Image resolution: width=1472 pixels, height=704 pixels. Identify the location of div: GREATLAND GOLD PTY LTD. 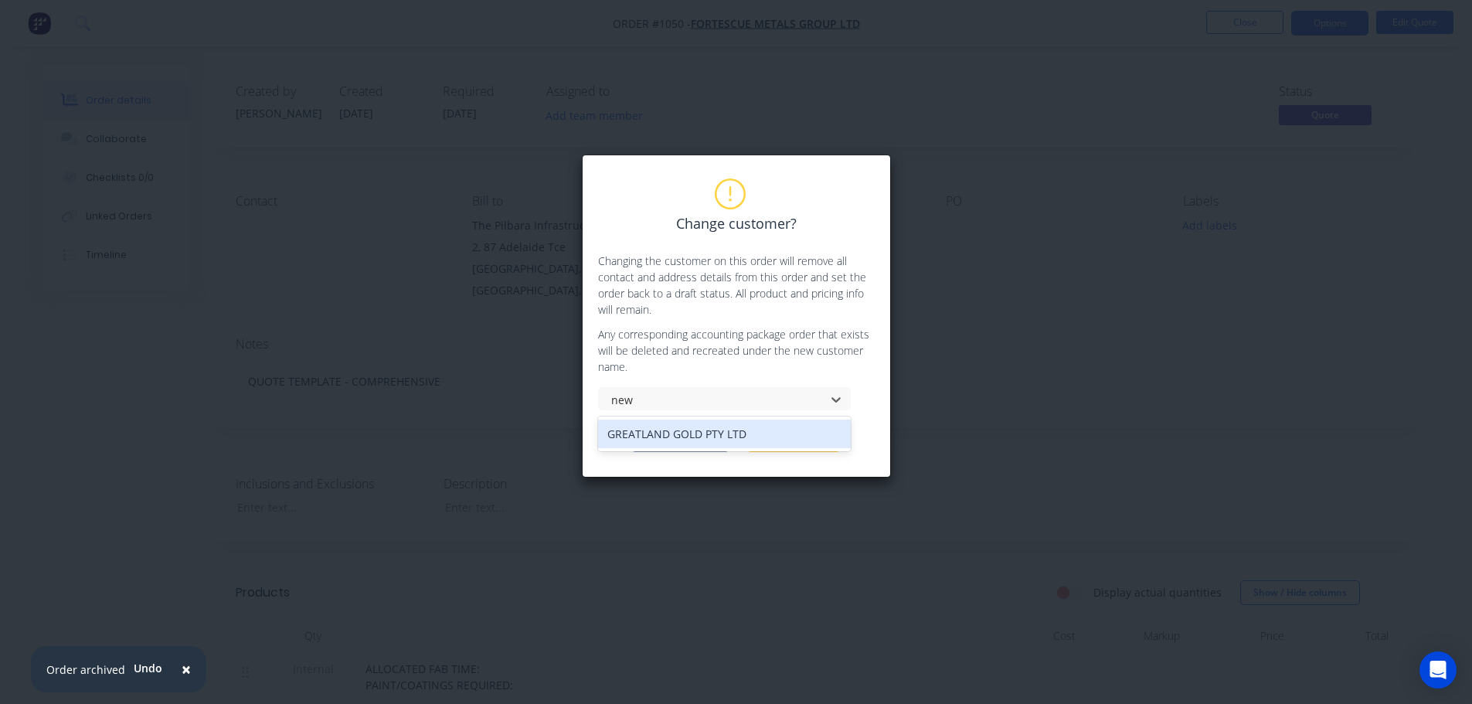
(724, 433).